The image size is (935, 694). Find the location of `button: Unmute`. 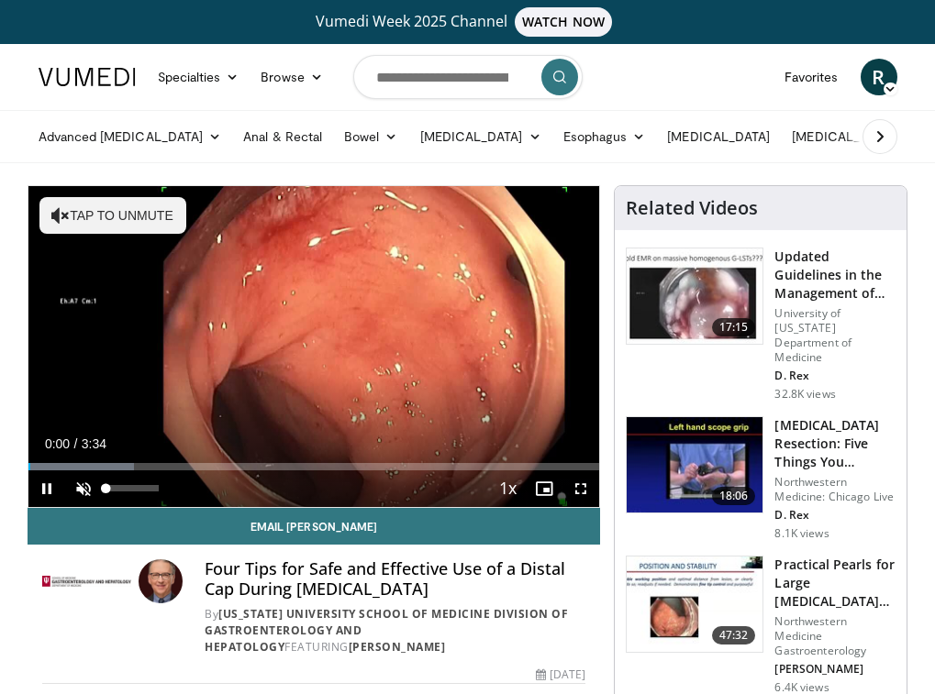

button: Unmute is located at coordinates (83, 489).